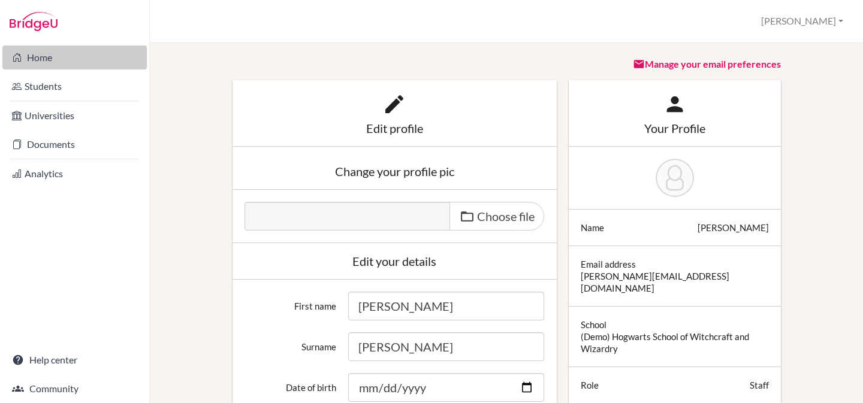 The width and height of the screenshot is (863, 403). I want to click on div: Change your profile pic, so click(394, 171).